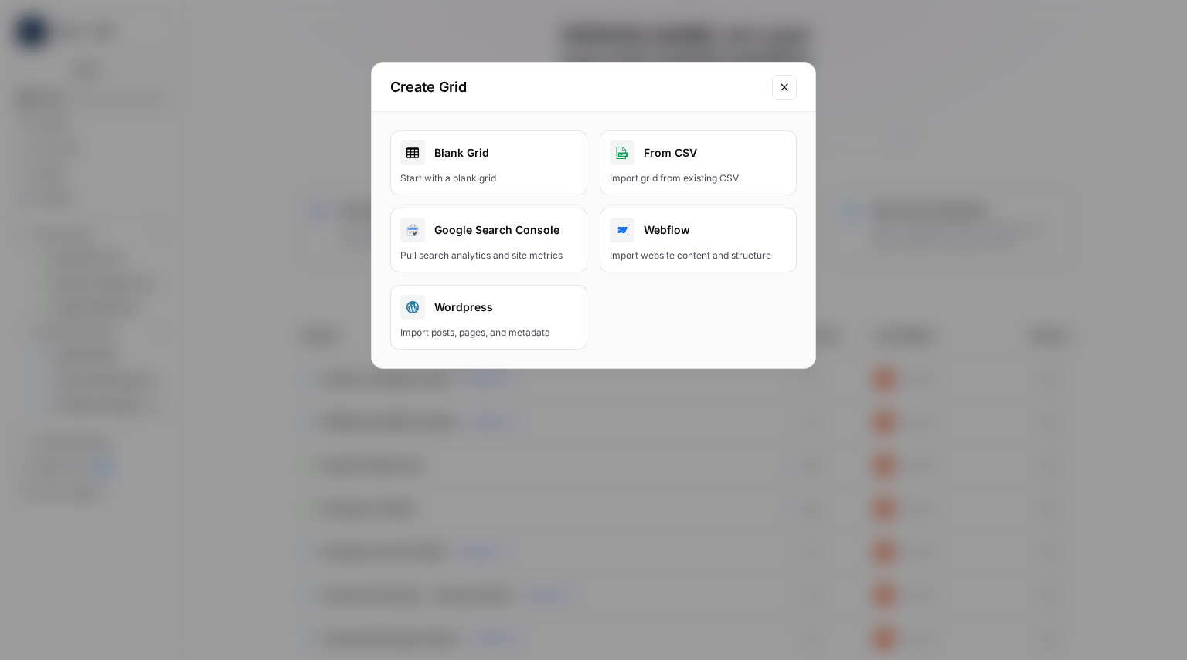 This screenshot has height=660, width=1187. I want to click on div: Pull search analytics and site metrics, so click(488, 256).